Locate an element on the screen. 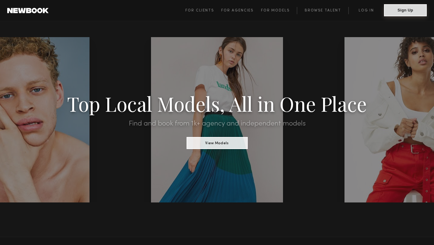  button: Sign Up is located at coordinates (405, 10).